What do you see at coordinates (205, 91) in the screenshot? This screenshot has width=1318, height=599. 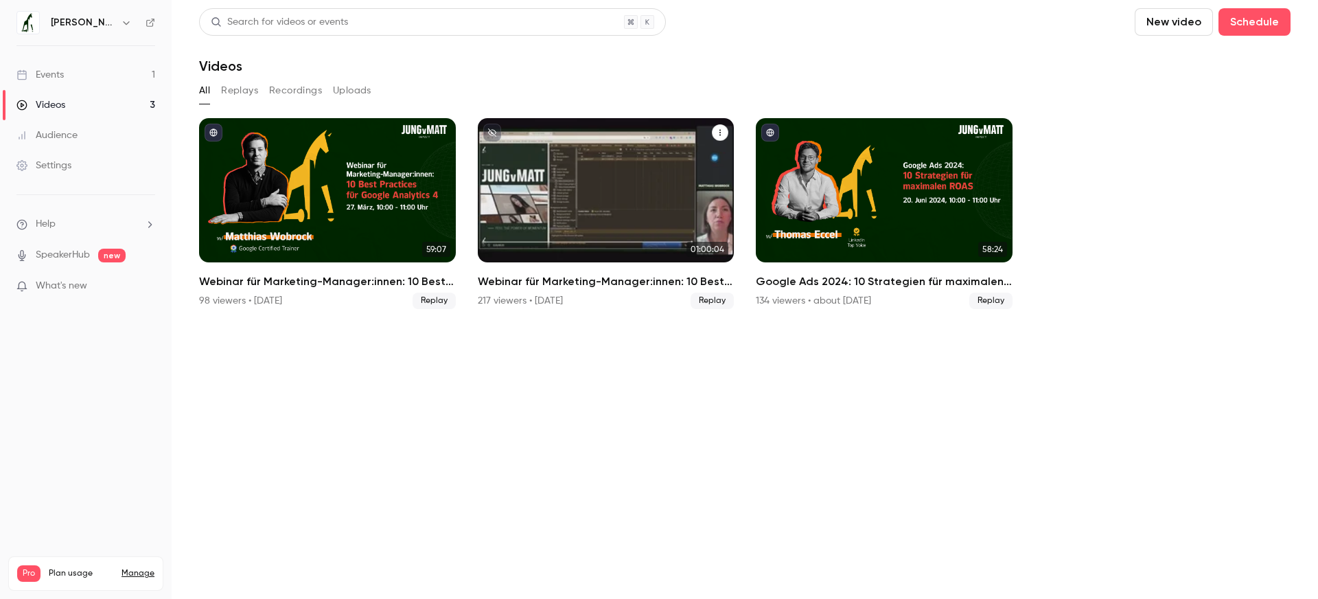 I see `button: All` at bounding box center [205, 91].